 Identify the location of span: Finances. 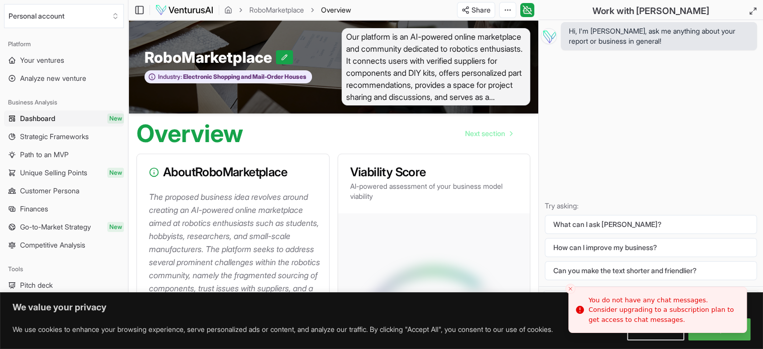
(34, 209).